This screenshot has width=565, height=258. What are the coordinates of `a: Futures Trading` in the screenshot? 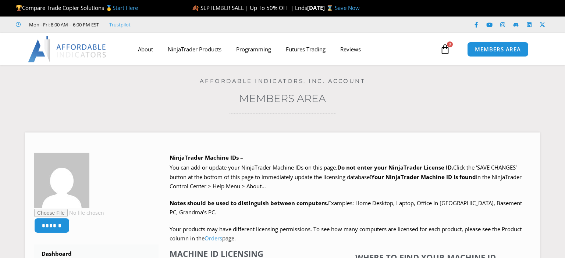 It's located at (305, 49).